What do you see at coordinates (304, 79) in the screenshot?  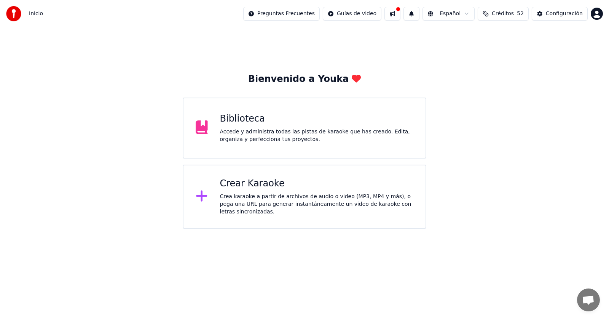 I see `div: Bienvenido a Youka` at bounding box center [304, 79].